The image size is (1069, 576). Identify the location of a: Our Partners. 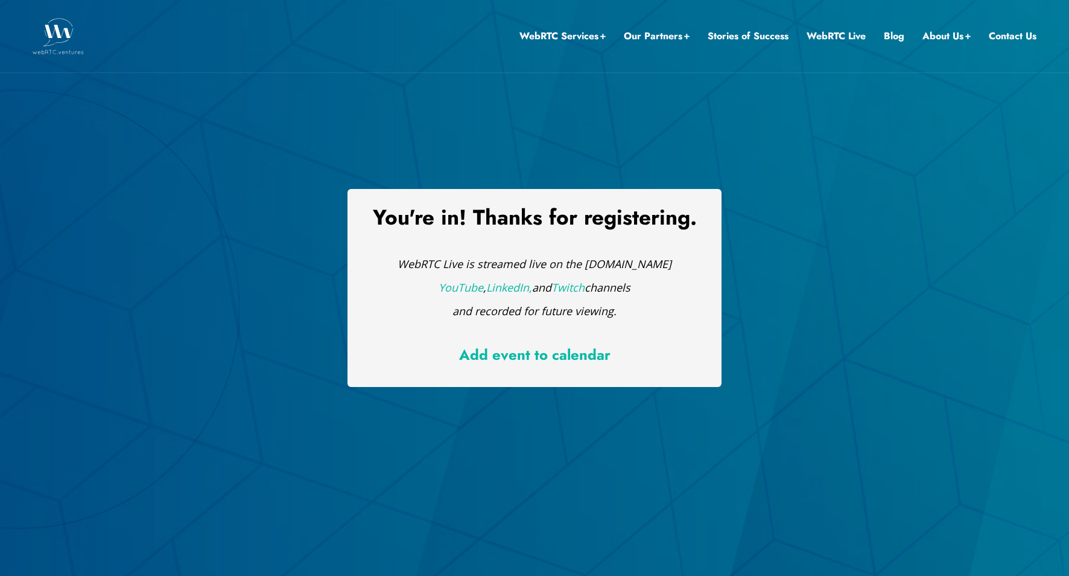
(657, 36).